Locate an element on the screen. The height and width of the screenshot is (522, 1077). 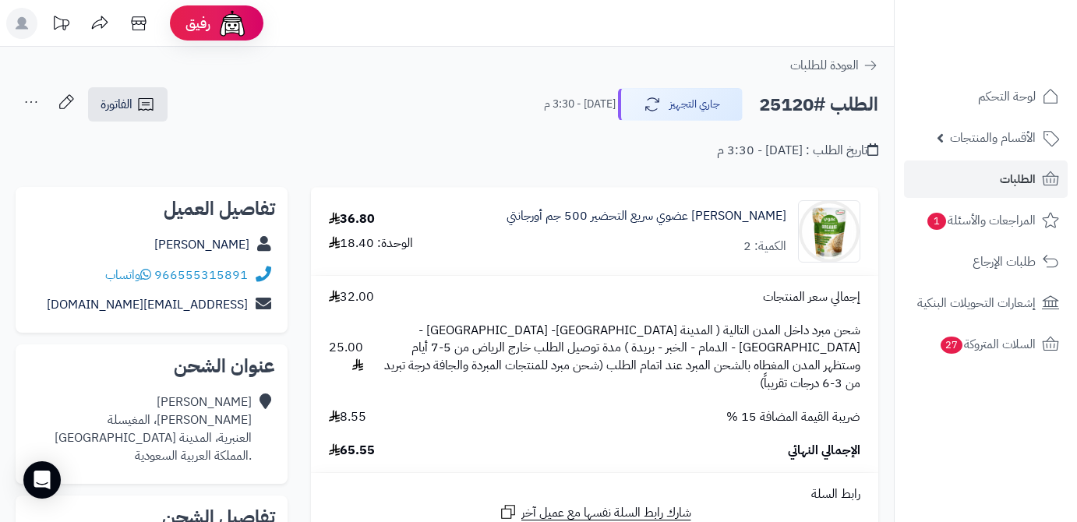
span: لوحة التحكم is located at coordinates (1007, 97).